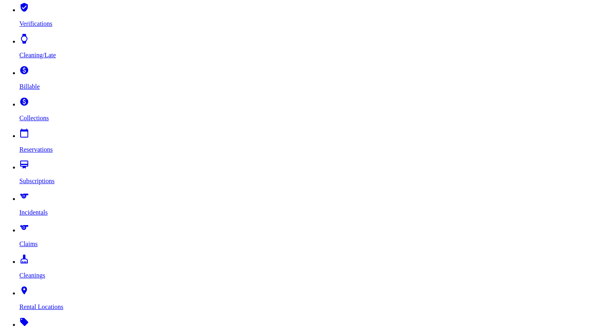 This screenshot has height=332, width=604. What do you see at coordinates (24, 291) in the screenshot?
I see `i: place` at bounding box center [24, 291].